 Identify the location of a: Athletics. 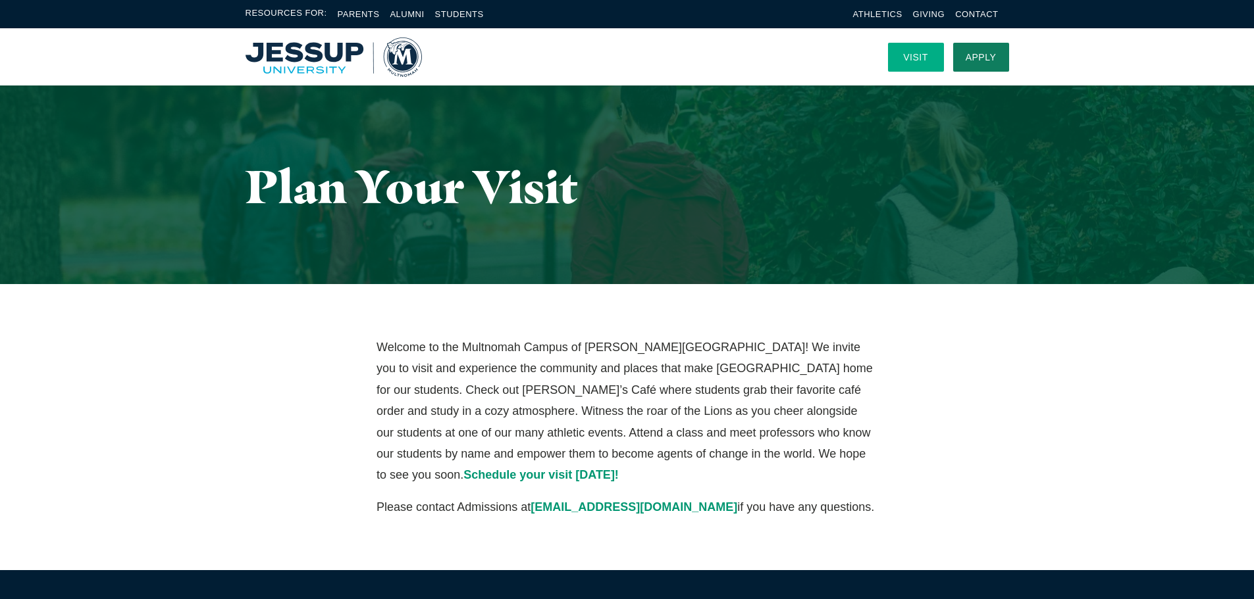
(877, 14).